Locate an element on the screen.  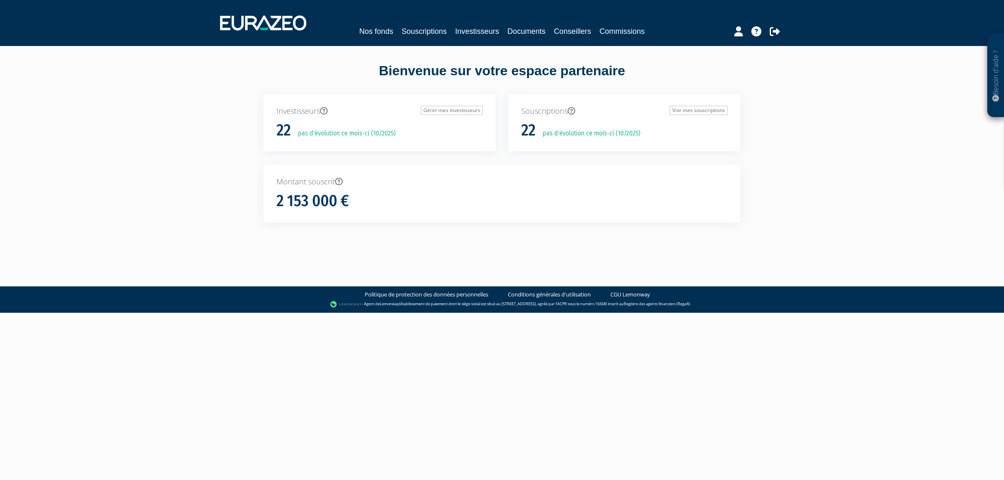
a: Gérer mes investisseurs is located at coordinates (452, 110).